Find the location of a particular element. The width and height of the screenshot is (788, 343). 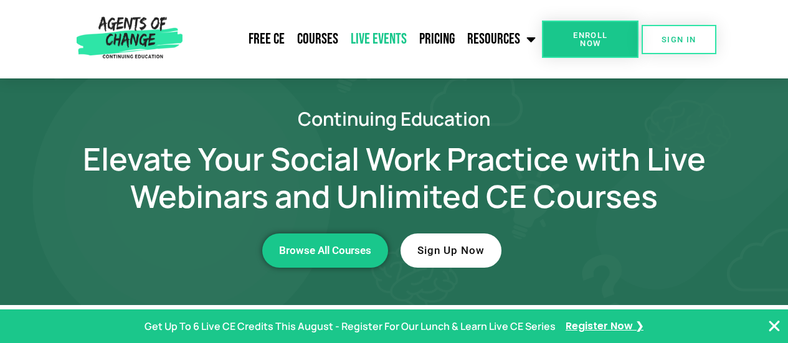

span: Sign Up Now is located at coordinates (451, 251).